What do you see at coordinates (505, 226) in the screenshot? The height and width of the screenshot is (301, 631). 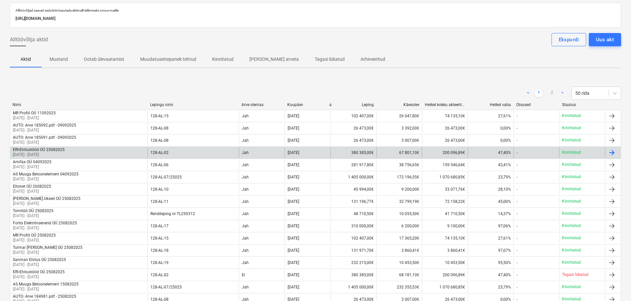 I see `span: 97,06%` at bounding box center [505, 226].